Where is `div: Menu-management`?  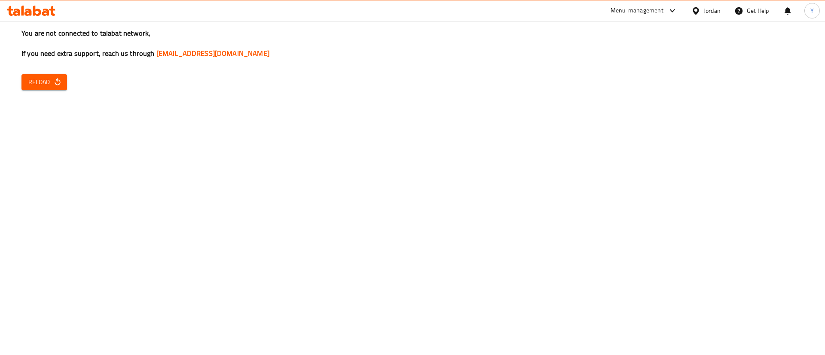 div: Menu-management is located at coordinates (637, 11).